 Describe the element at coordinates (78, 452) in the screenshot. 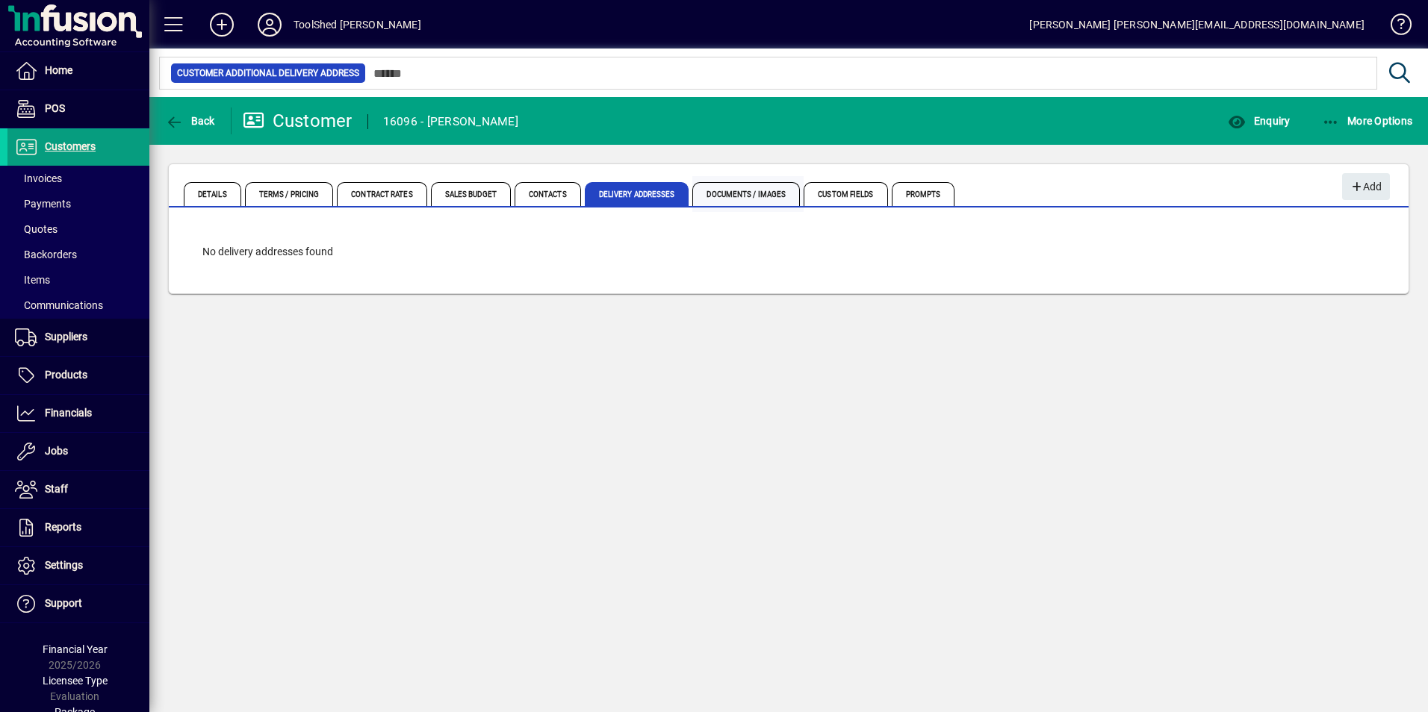

I see `a: Jobs` at that location.